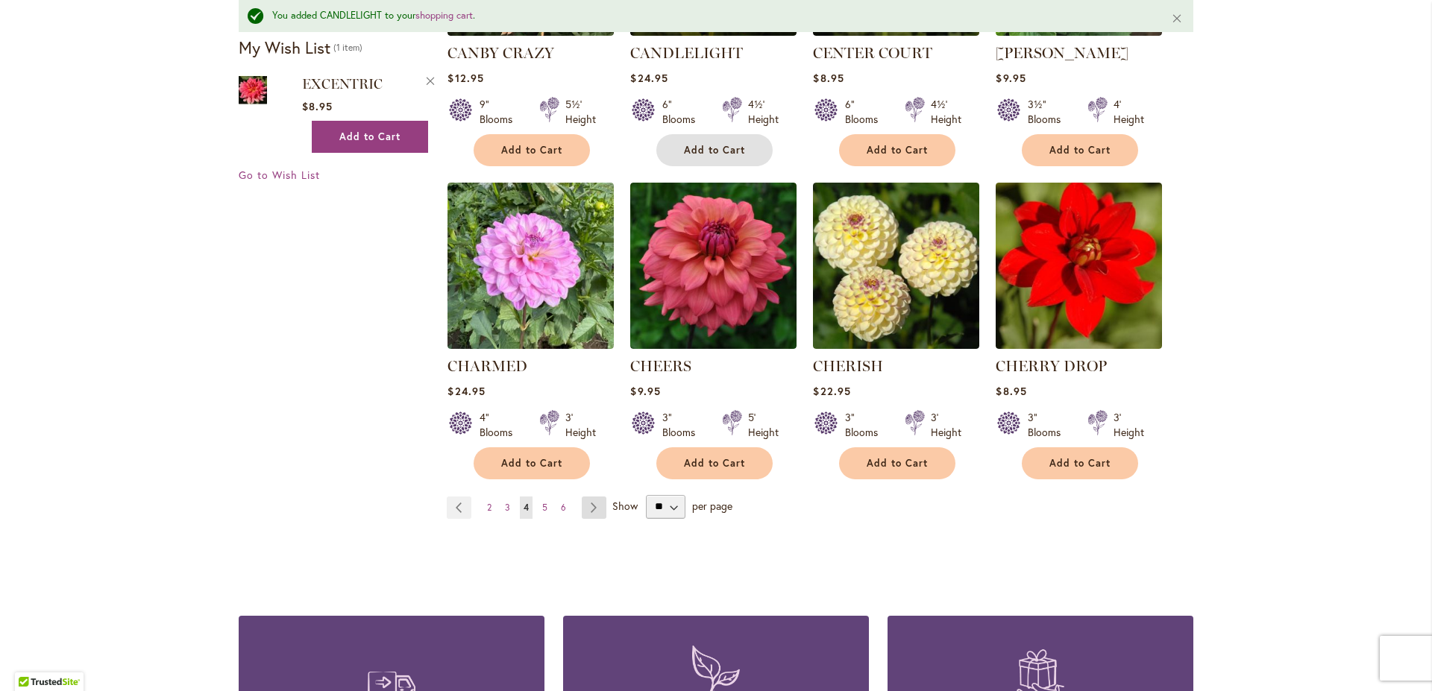 This screenshot has height=691, width=1432. What do you see at coordinates (489, 507) in the screenshot?
I see `span: 2` at bounding box center [489, 507].